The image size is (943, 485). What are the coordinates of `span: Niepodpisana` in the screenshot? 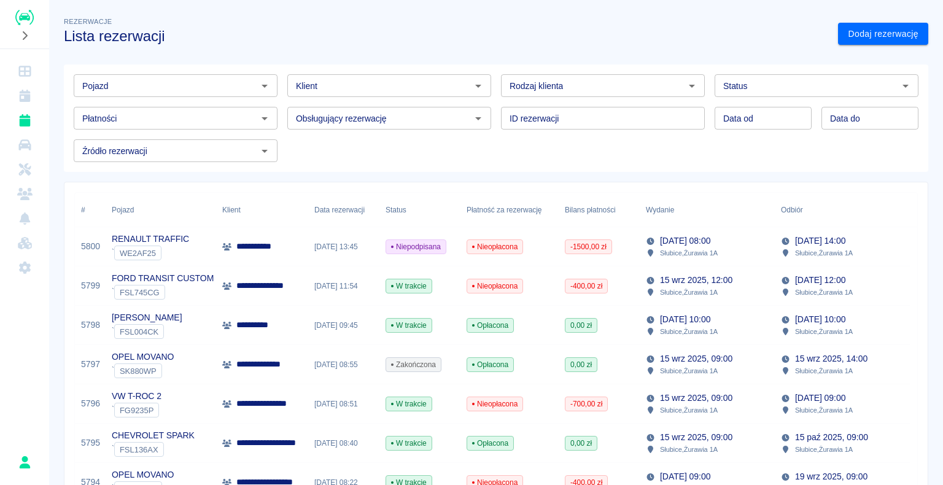 It's located at (415, 247).